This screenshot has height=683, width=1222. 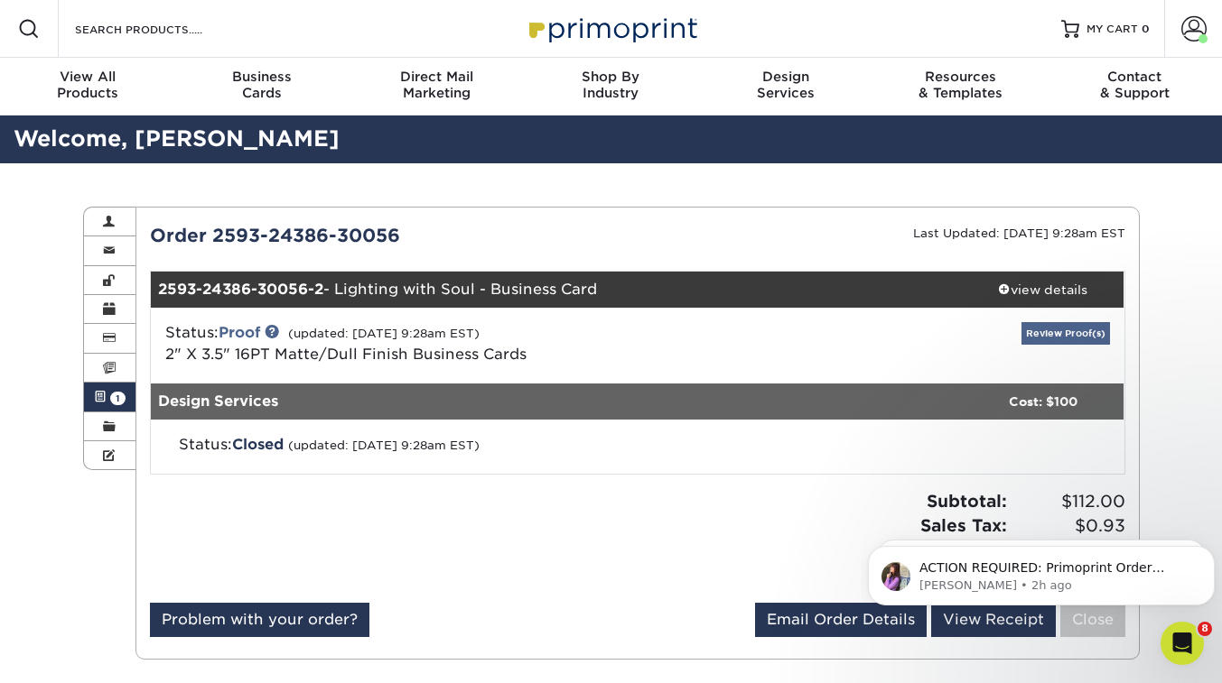 I want to click on span: Resources, so click(x=959, y=77).